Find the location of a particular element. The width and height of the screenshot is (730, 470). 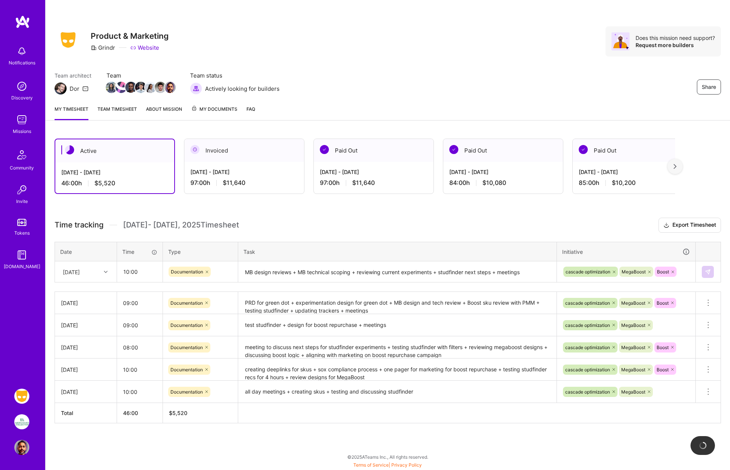

div: Discovery is located at coordinates (22, 98).